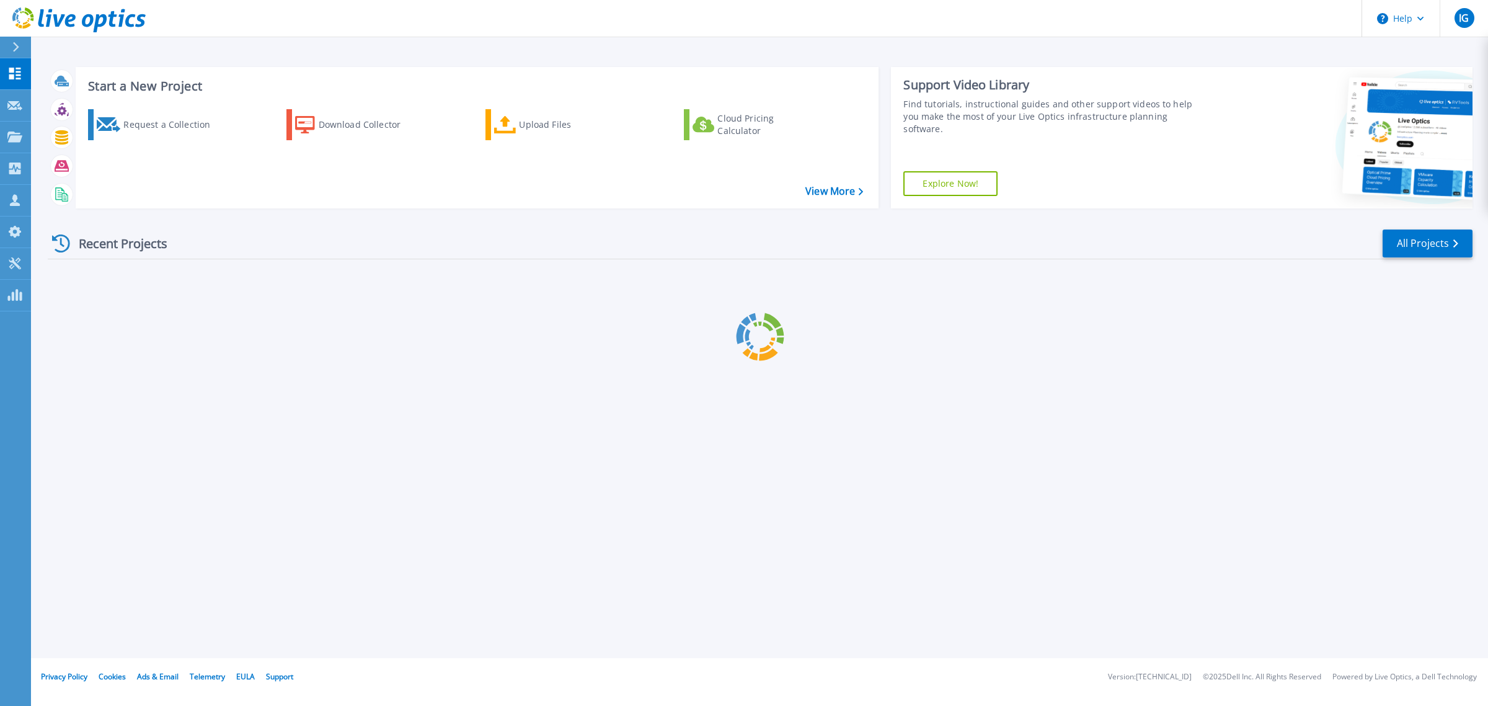  I want to click on a: Ads & Email, so click(157, 676).